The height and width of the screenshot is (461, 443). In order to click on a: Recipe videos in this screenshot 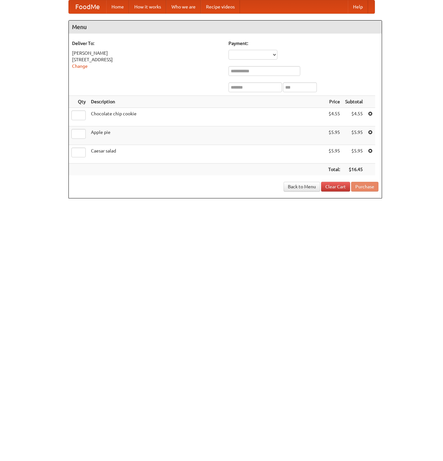, I will do `click(220, 7)`.